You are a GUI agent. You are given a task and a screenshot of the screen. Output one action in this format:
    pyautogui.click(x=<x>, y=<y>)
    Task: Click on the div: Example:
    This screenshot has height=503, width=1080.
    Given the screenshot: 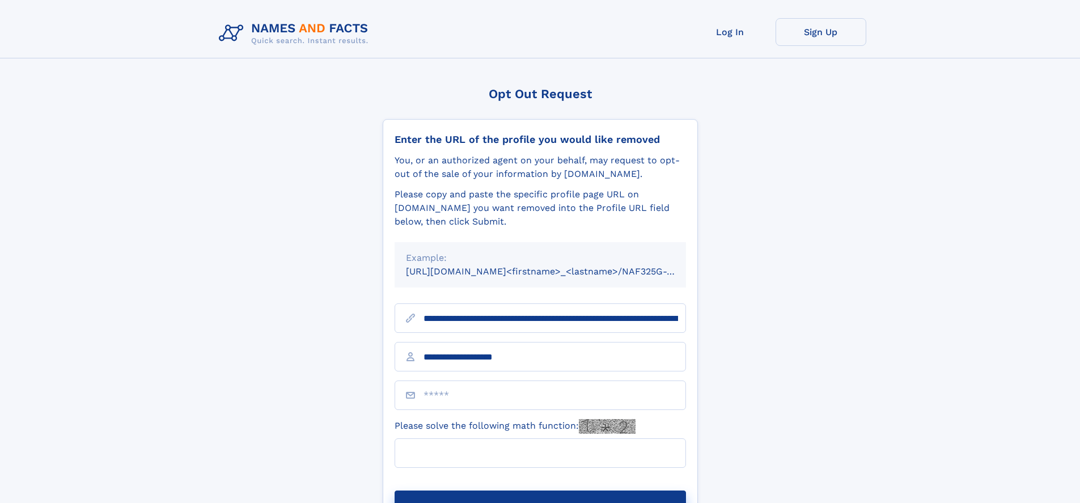 What is the action you would take?
    pyautogui.click(x=540, y=258)
    